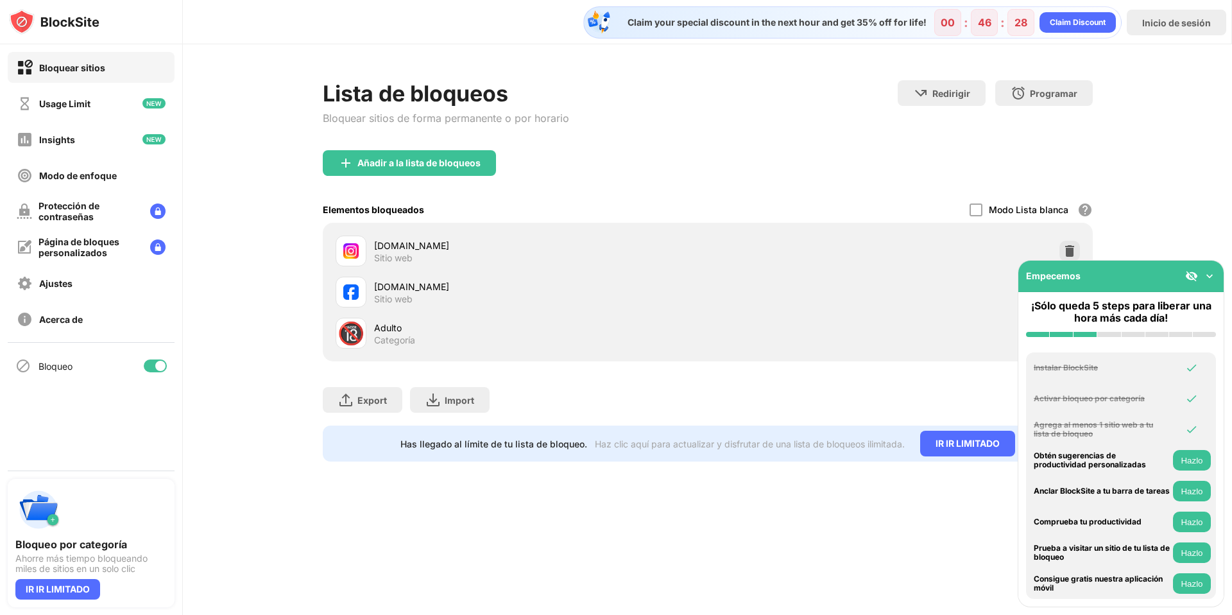 This screenshot has height=615, width=1232. Describe the element at coordinates (1191, 276) in the screenshot. I see `img: eye-not-visible.svg` at that location.